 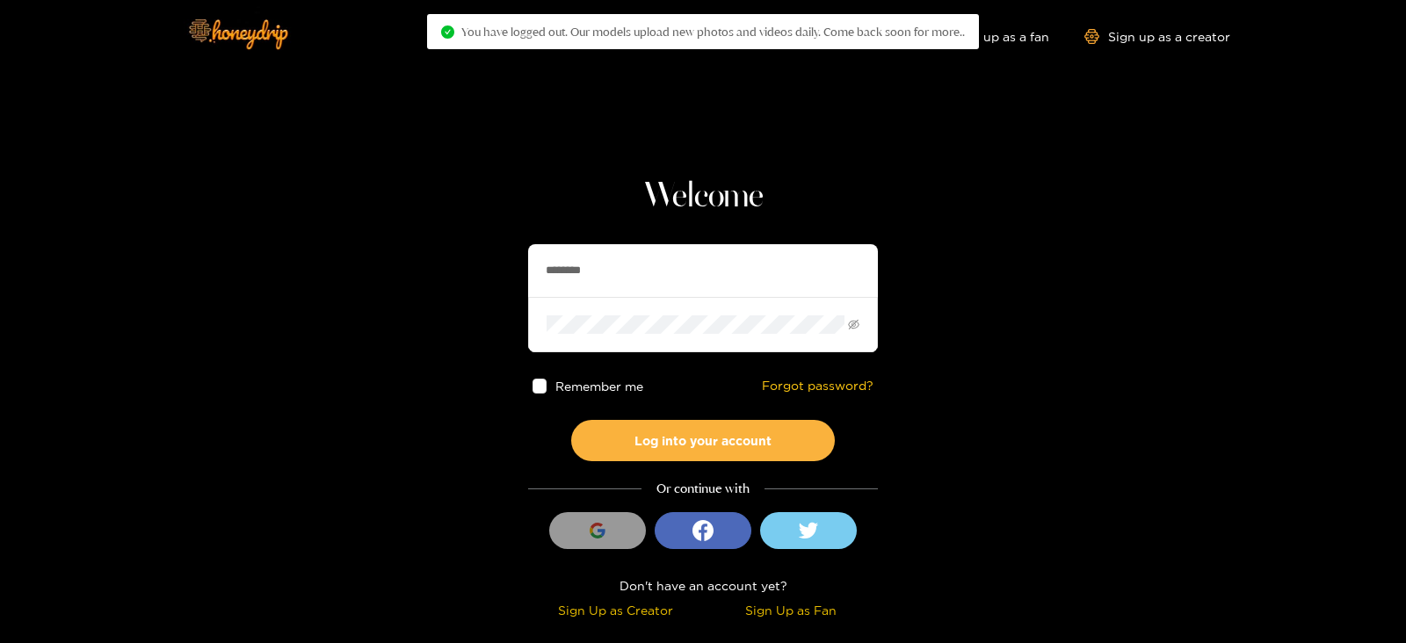 I want to click on a: Sign up as a creator, so click(x=1158, y=36).